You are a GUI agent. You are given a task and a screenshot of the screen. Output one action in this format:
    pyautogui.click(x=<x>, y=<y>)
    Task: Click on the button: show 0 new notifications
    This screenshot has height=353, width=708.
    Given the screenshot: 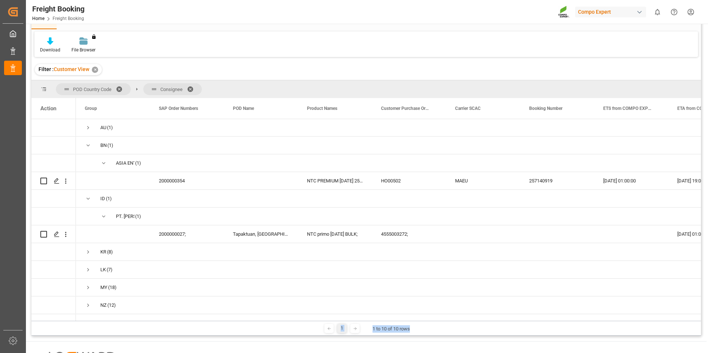 What is the action you would take?
    pyautogui.click(x=658, y=12)
    